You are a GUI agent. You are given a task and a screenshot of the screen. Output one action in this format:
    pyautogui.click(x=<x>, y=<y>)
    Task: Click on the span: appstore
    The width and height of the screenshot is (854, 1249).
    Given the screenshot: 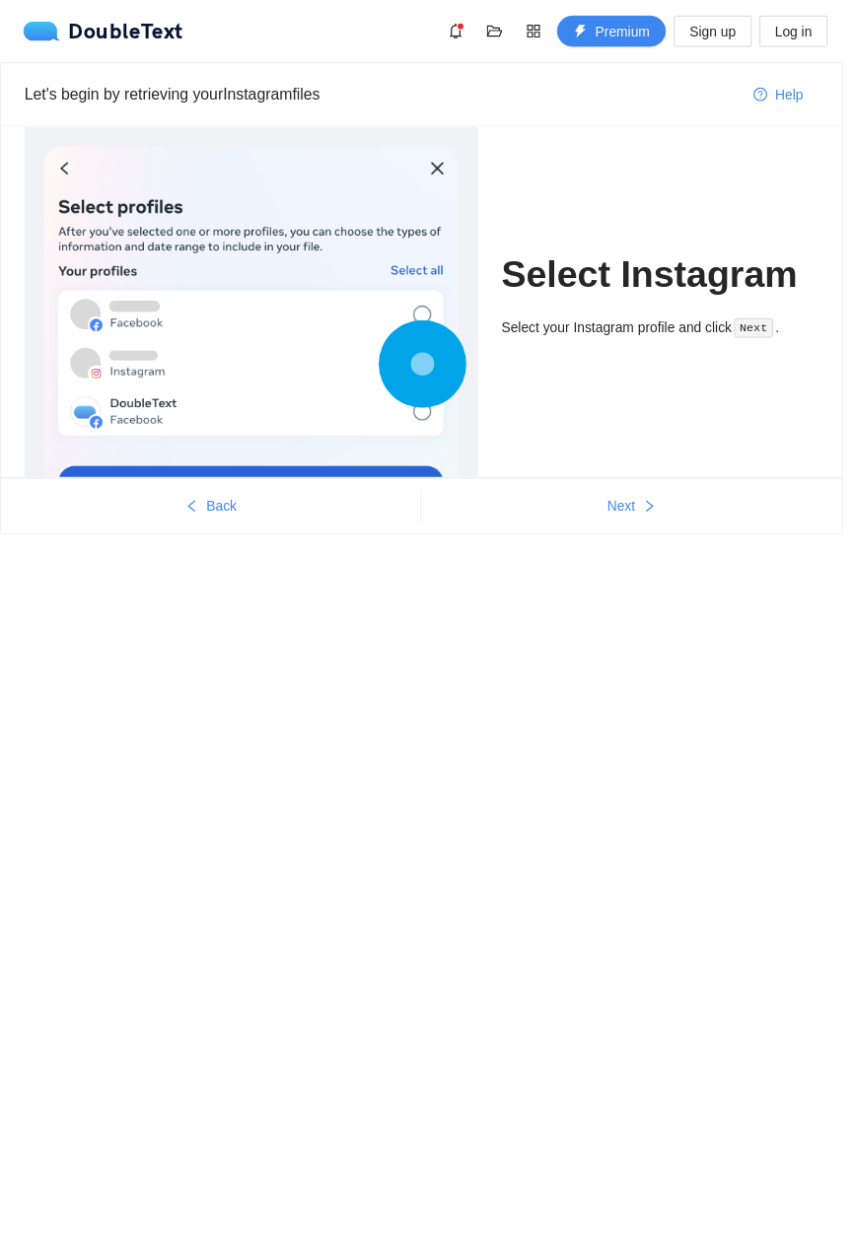 What is the action you would take?
    pyautogui.click(x=540, y=32)
    